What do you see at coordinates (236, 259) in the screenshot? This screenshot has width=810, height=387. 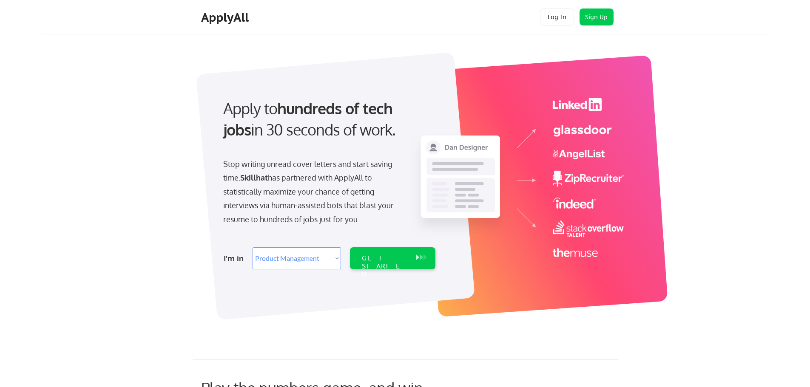 I see `div: I'm in` at bounding box center [236, 259].